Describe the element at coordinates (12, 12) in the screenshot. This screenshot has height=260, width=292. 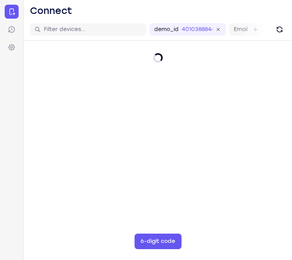
I see `a: Connect` at that location.